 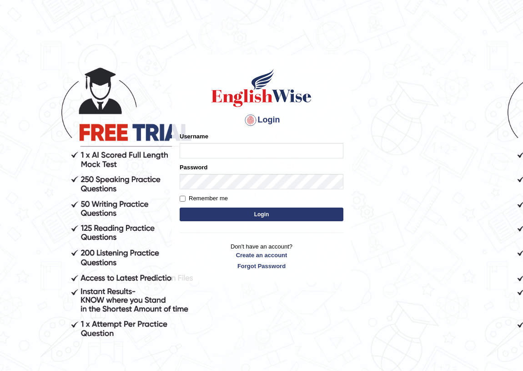 What do you see at coordinates (262, 120) in the screenshot?
I see `h4: Login` at bounding box center [262, 120].